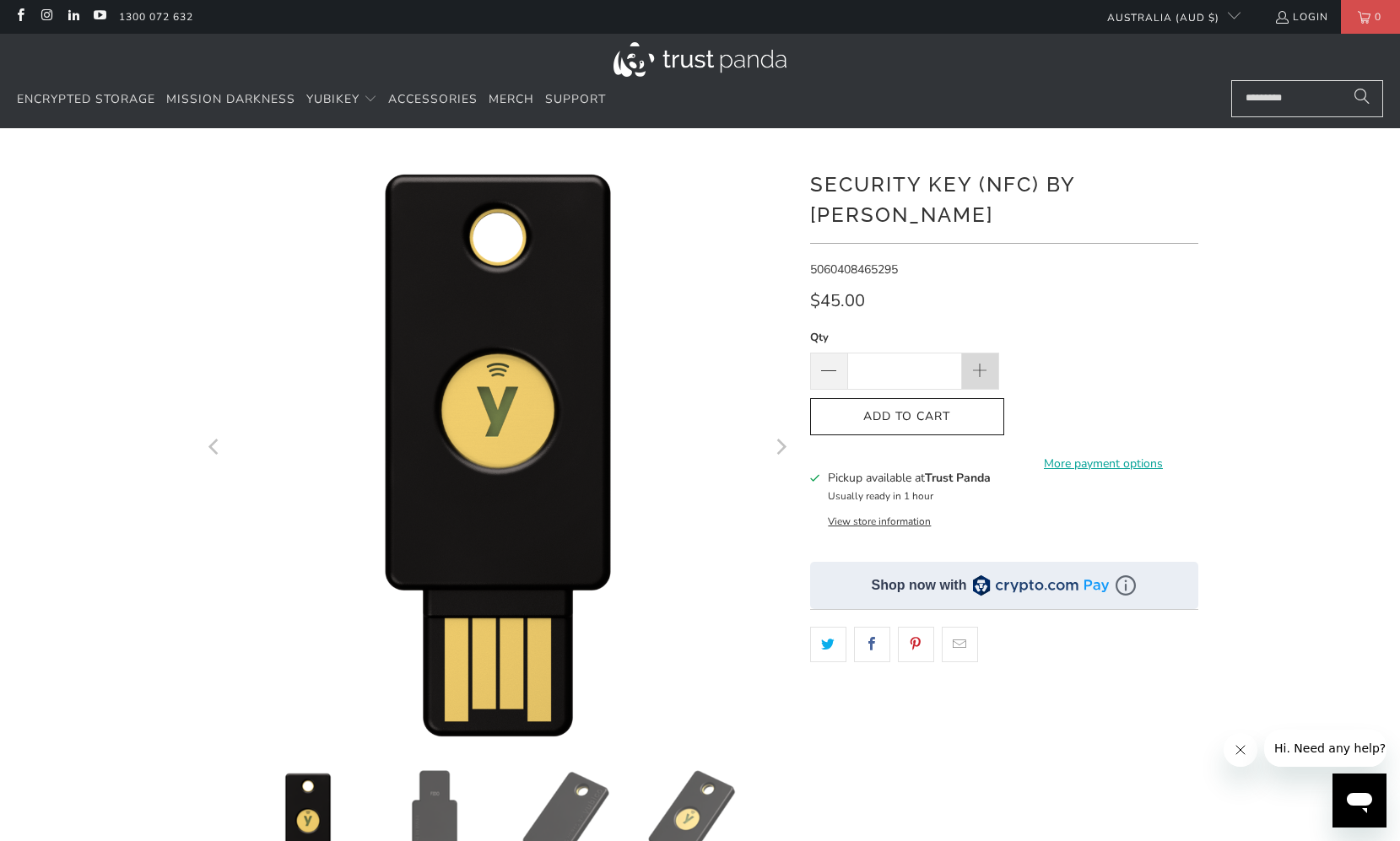 This screenshot has width=1400, height=841. What do you see at coordinates (907, 416) in the screenshot?
I see `span: Add to Cart` at bounding box center [907, 416].